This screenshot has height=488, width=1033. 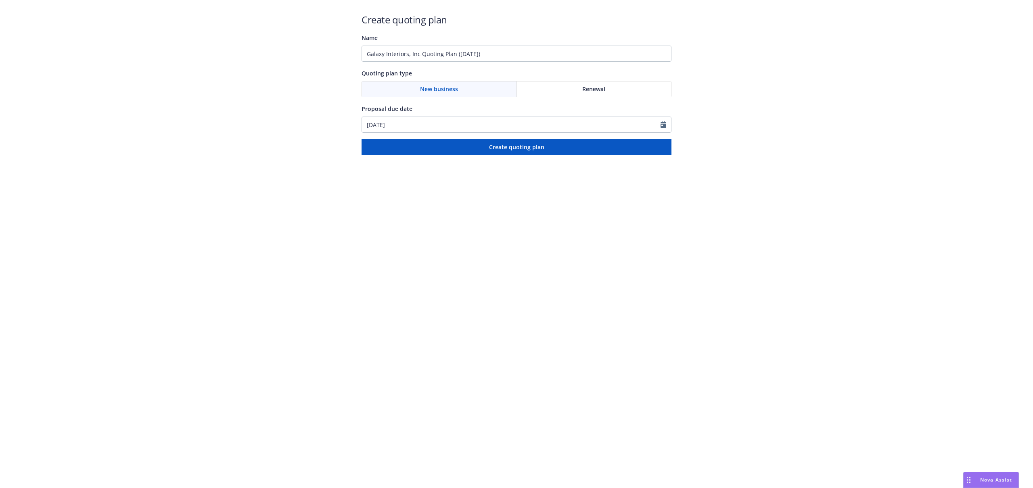 I want to click on input: MM/DD/YYYY, so click(x=511, y=125).